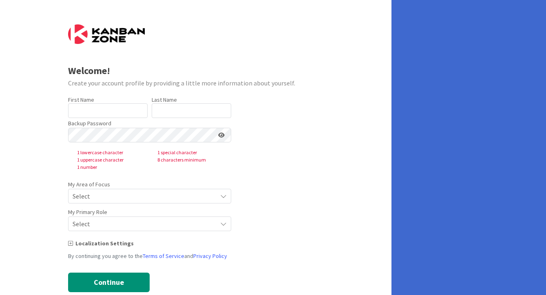  What do you see at coordinates (90, 123) in the screenshot?
I see `label: Backup Password` at bounding box center [90, 123].